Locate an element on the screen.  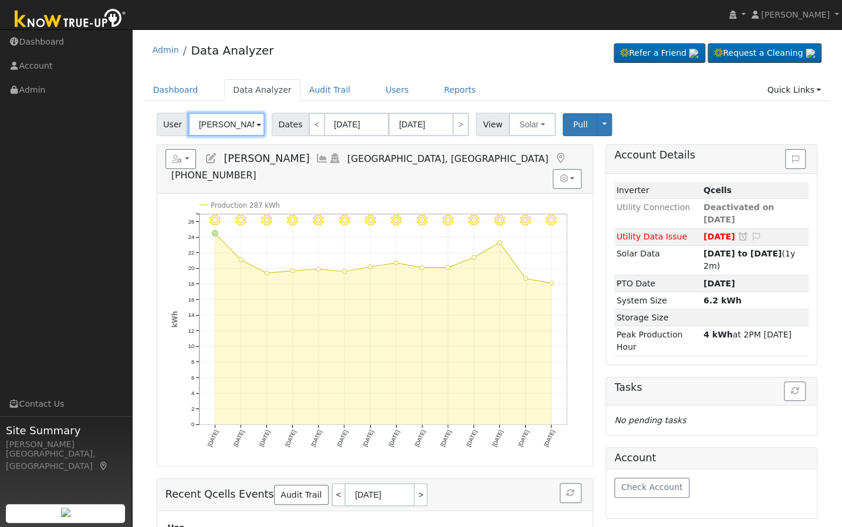
text: 16 is located at coordinates (191, 299).